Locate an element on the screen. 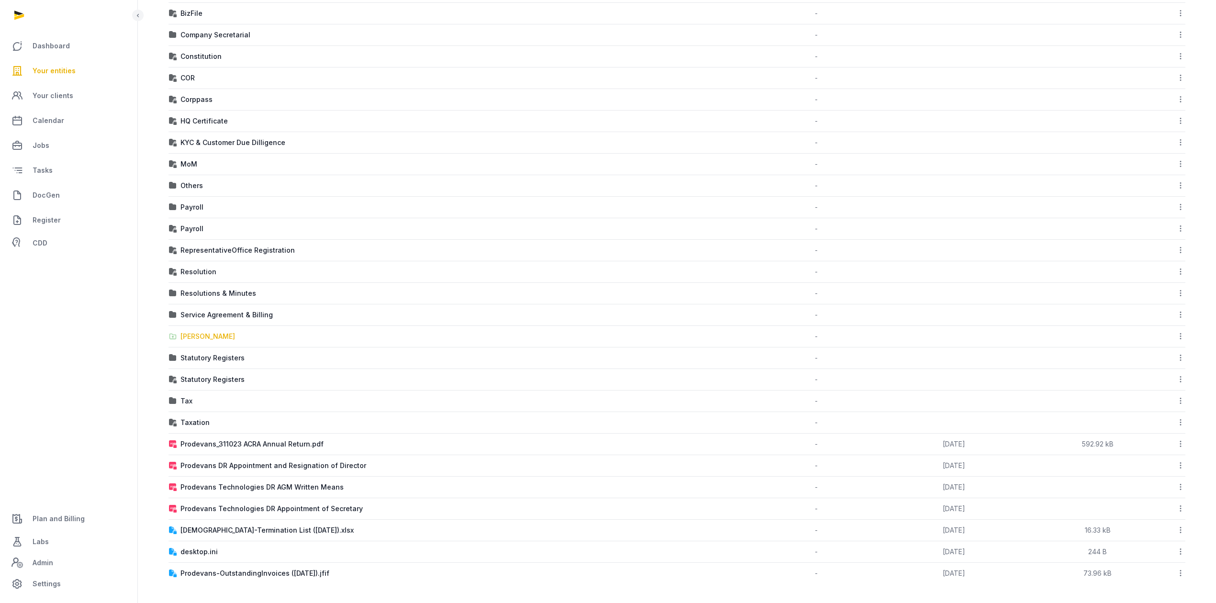  a: Jobs is located at coordinates (68, 146).